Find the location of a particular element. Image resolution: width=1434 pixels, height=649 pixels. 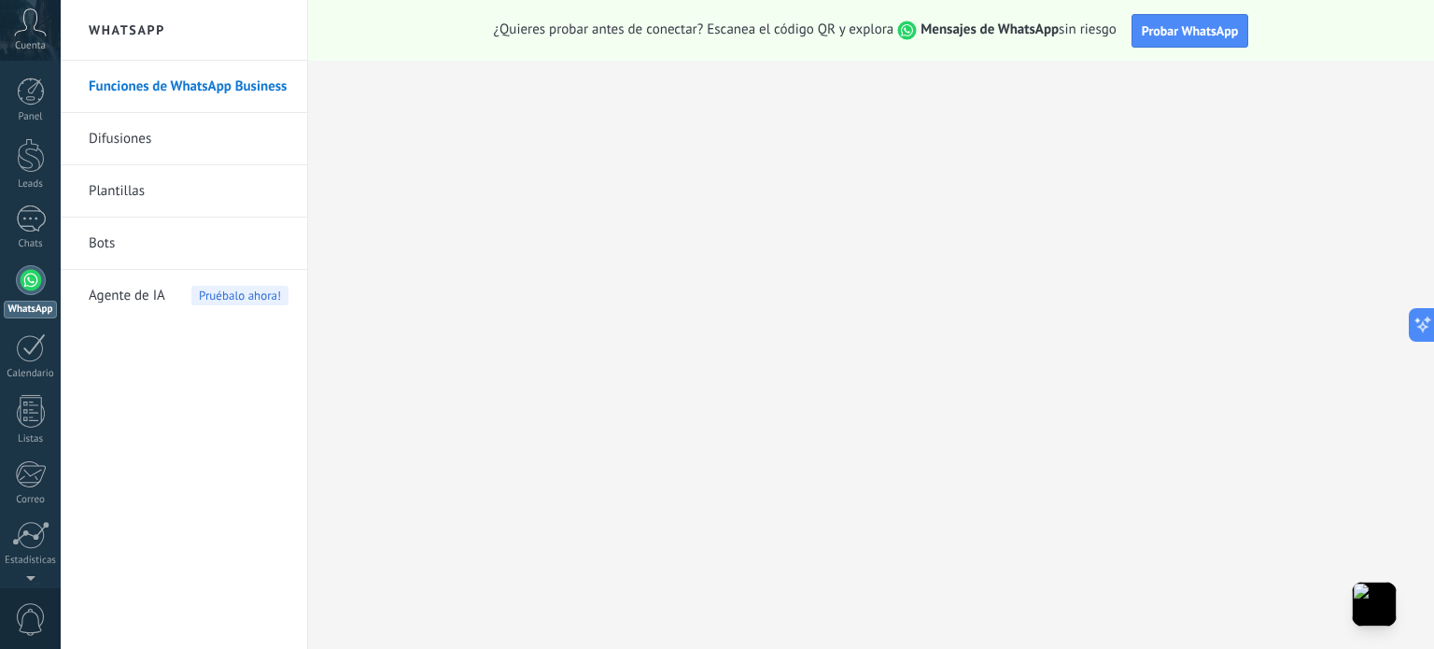

a: Difusiones is located at coordinates (189, 139).